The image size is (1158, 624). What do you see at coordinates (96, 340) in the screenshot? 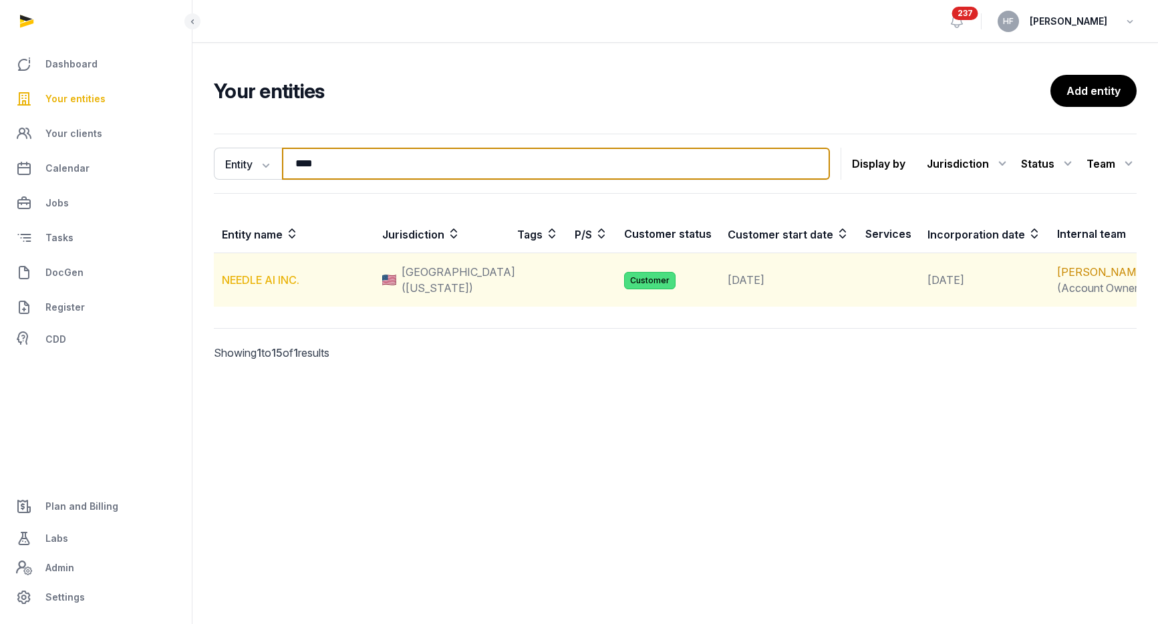
I see `a: CDD` at bounding box center [96, 340].